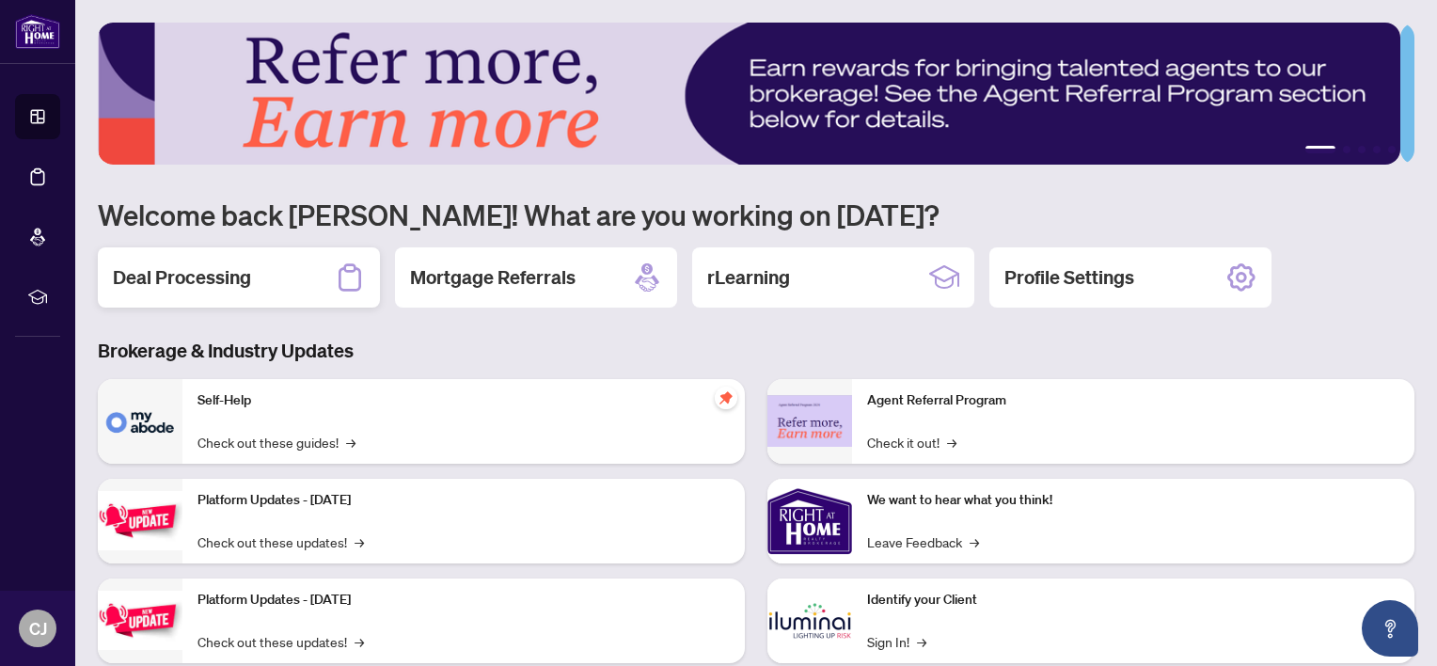 This screenshot has height=666, width=1437. Describe the element at coordinates (181, 277) in the screenshot. I see `h2: Deal Processing` at that location.